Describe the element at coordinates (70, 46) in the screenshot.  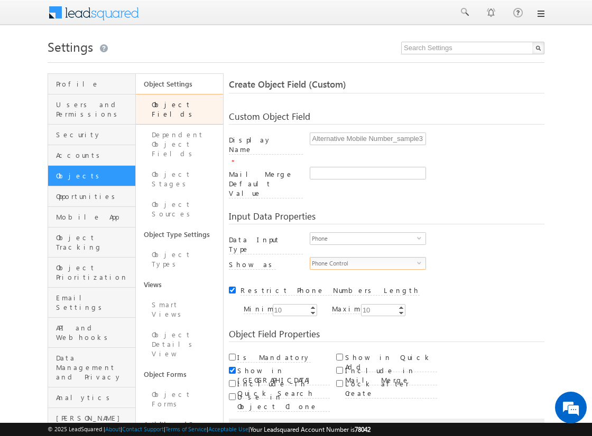
I see `span: Settings` at that location.